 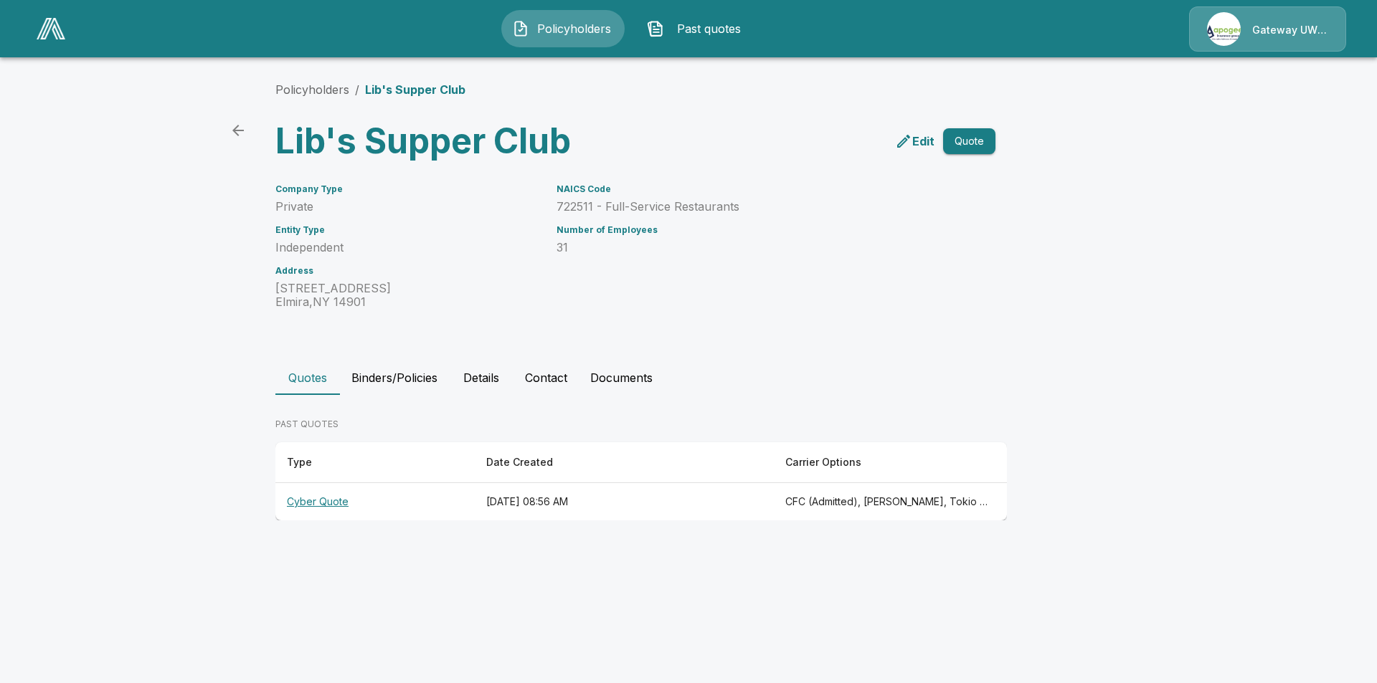 I want to click on button: Policyholders IconPolicyholders, so click(x=563, y=29).